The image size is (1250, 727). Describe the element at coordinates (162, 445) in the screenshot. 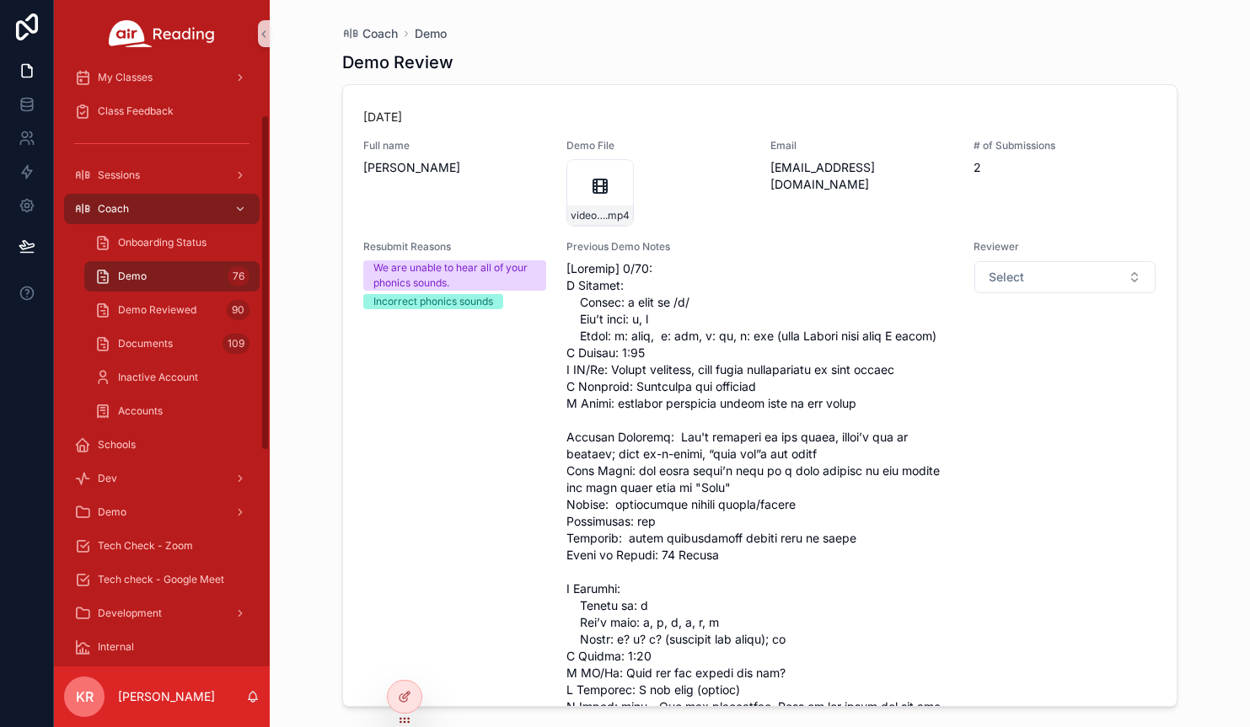

I see `a: Schools` at that location.